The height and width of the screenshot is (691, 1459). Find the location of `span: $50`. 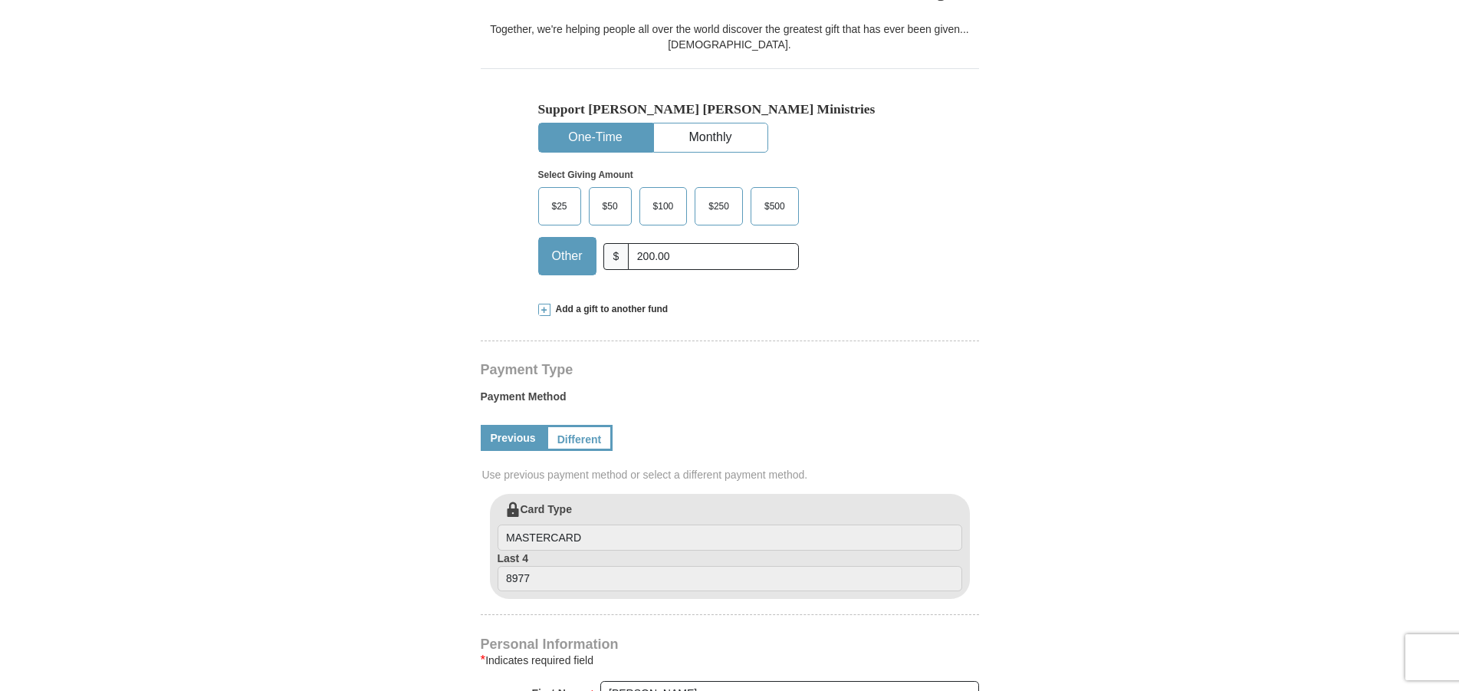

span: $50 is located at coordinates (610, 206).